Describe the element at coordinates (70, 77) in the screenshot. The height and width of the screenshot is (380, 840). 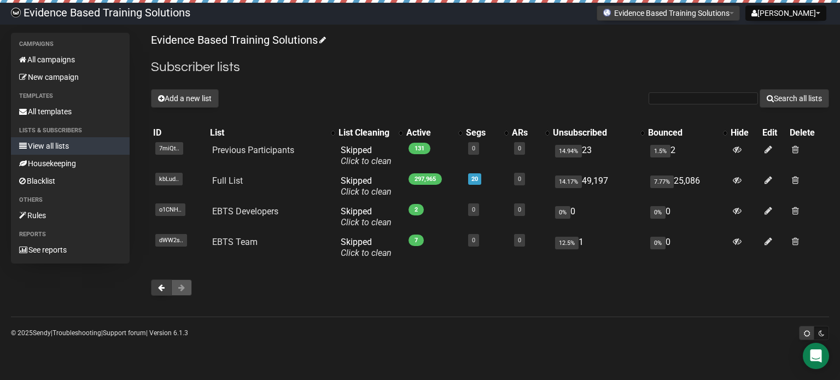
I see `a: New campaign` at that location.